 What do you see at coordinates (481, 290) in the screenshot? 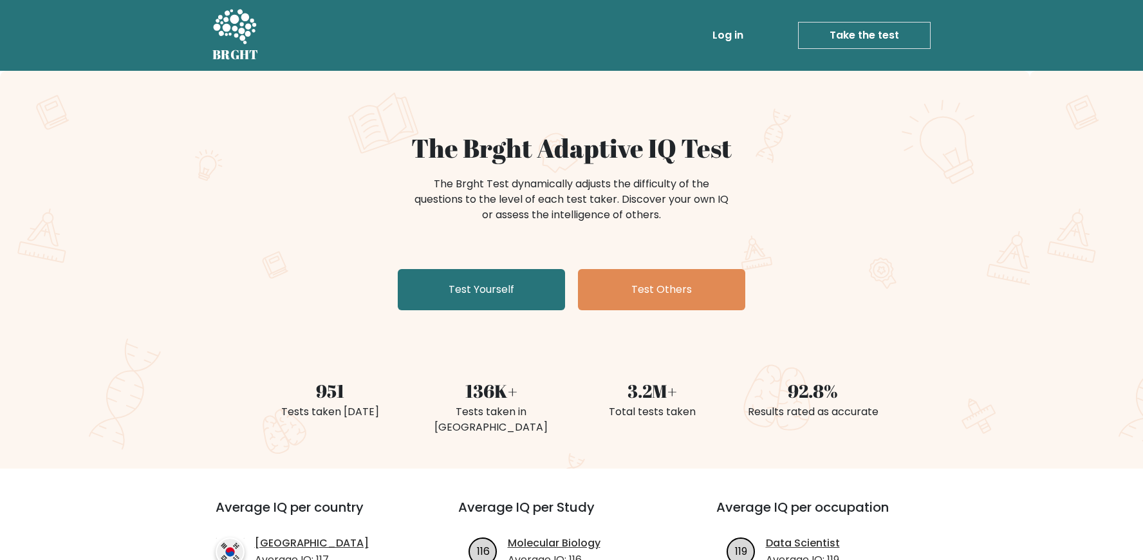
I see `a: Test Yourself` at bounding box center [481, 290].